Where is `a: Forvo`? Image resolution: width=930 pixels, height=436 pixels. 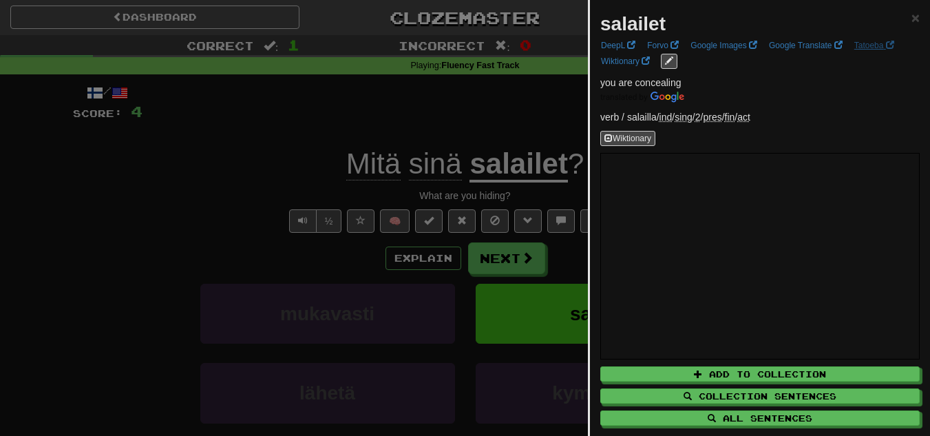
a: Forvo is located at coordinates (663, 45).